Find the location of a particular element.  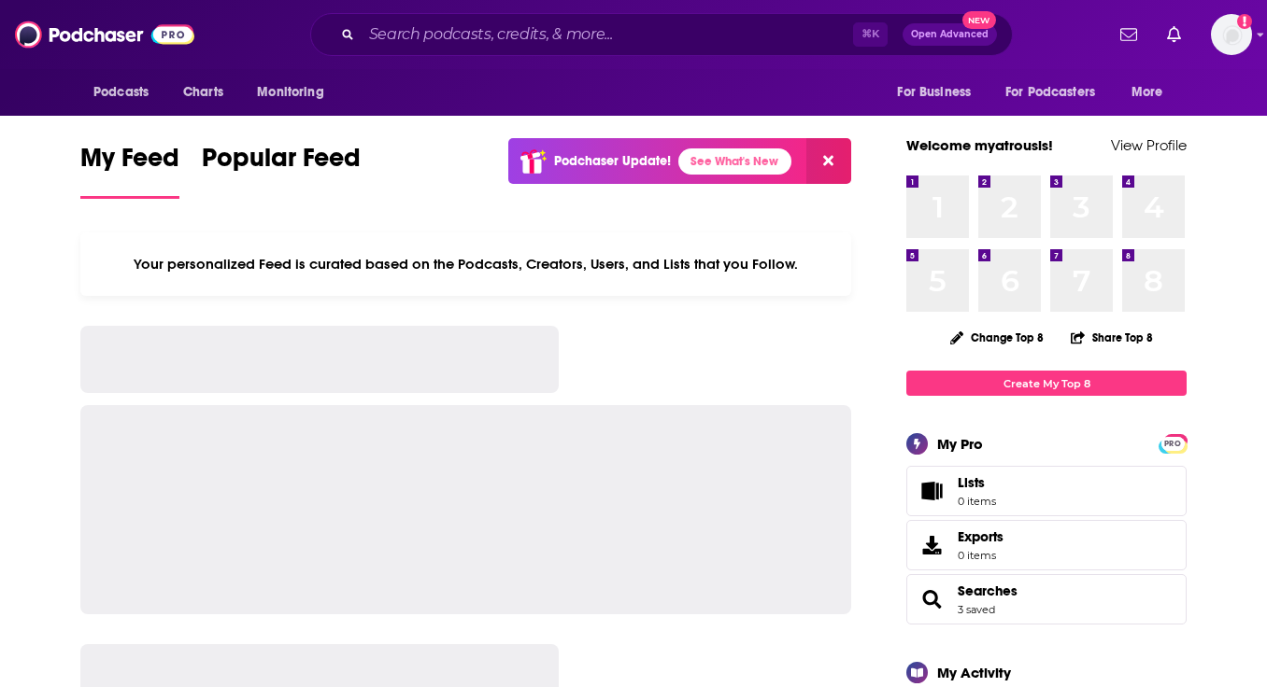

span: For Podcasters is located at coordinates (1050, 92).